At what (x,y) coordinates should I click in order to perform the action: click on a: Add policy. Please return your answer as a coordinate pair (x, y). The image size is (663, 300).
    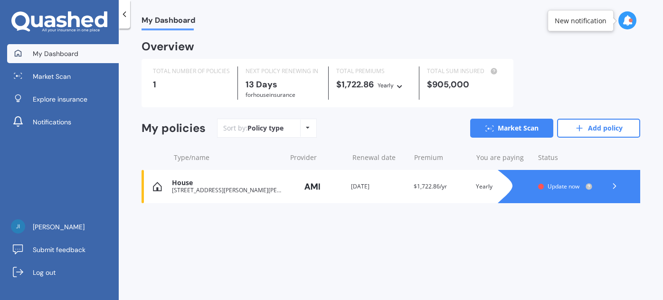
    Looking at the image, I should click on (598, 128).